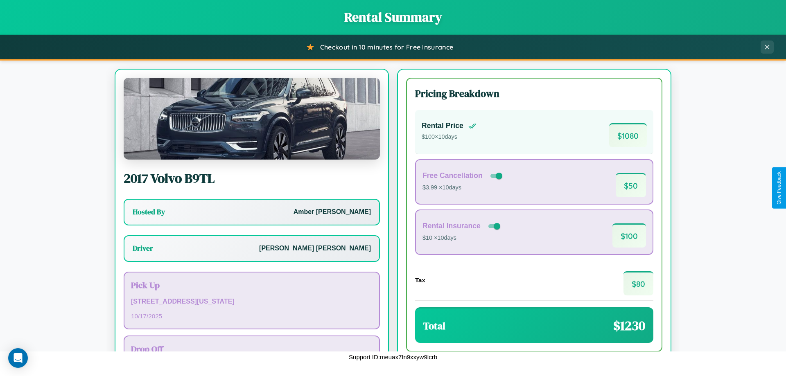 The image size is (786, 376). I want to click on h3: Drop Off, so click(252, 349).